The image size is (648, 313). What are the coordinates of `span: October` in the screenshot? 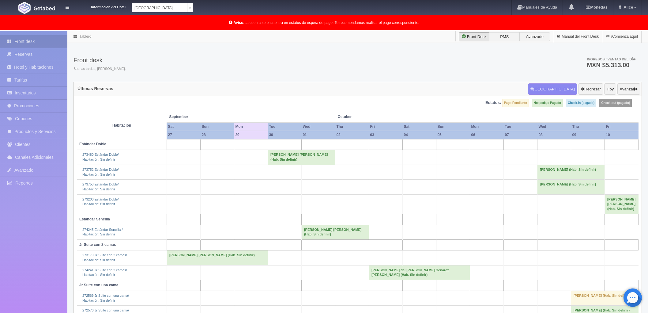 It's located at (369, 117).